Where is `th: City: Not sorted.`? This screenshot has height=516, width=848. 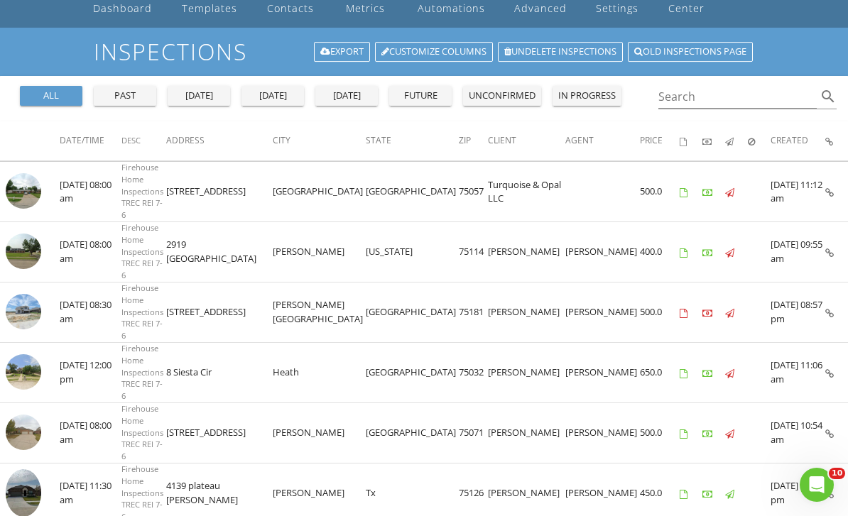 th: City: Not sorted. is located at coordinates (319, 141).